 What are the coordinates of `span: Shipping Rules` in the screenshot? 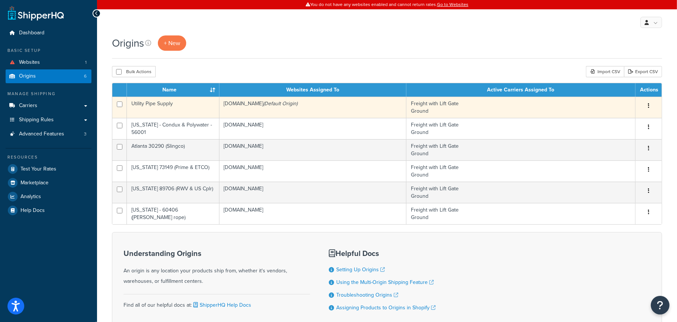 It's located at (36, 120).